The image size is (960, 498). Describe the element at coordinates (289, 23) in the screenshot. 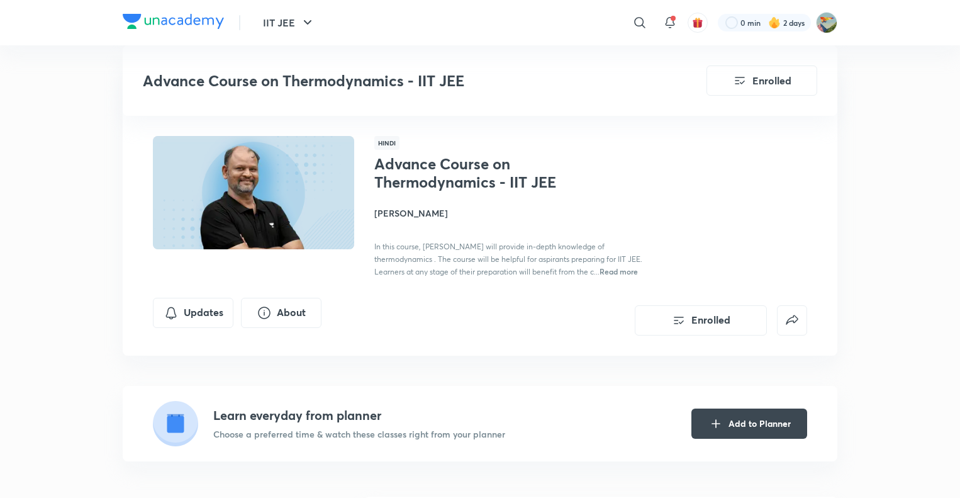

I see `button: IIT JEE` at that location.